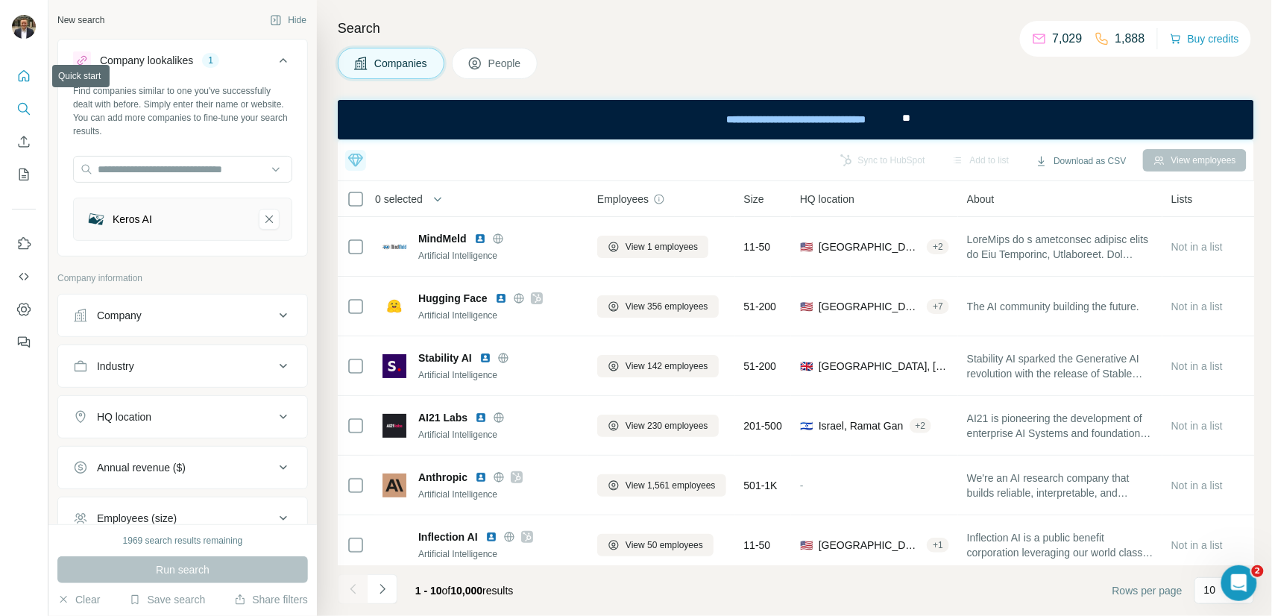  Describe the element at coordinates (505, 63) in the screenshot. I see `span: People` at that location.